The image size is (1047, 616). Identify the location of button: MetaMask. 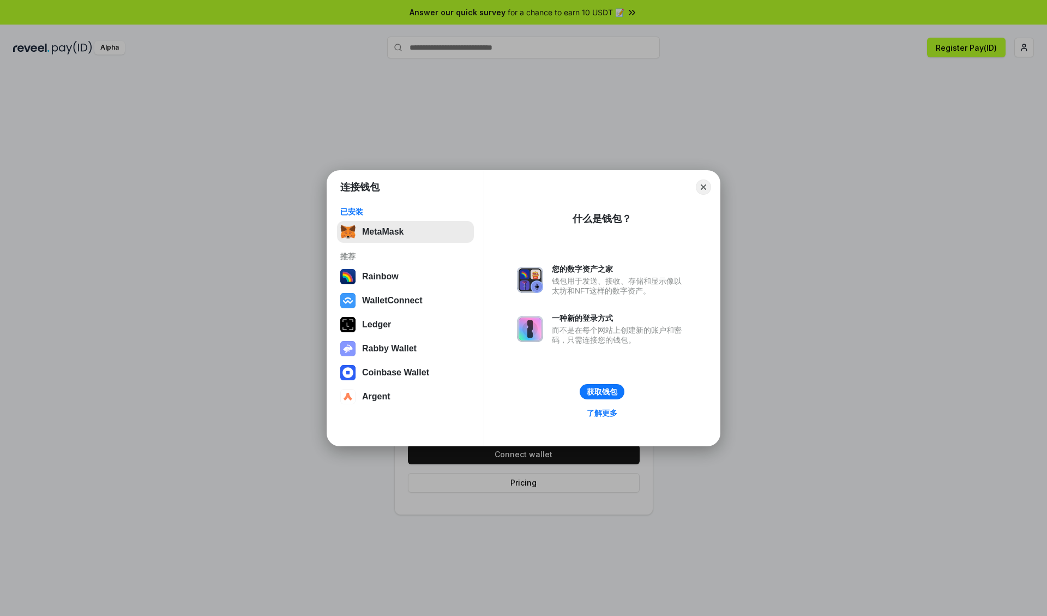
(405, 232).